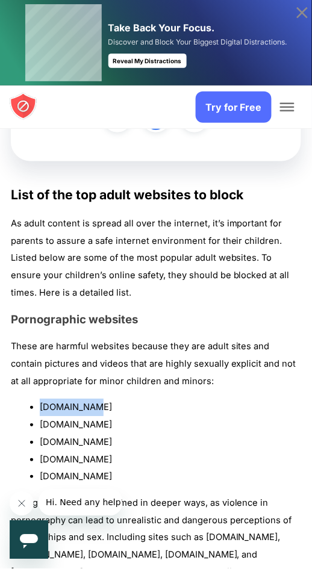 Image resolution: width=312 pixels, height=569 pixels. What do you see at coordinates (47, 13) in the screenshot?
I see `span: Hi. Need any help?` at bounding box center [47, 13].